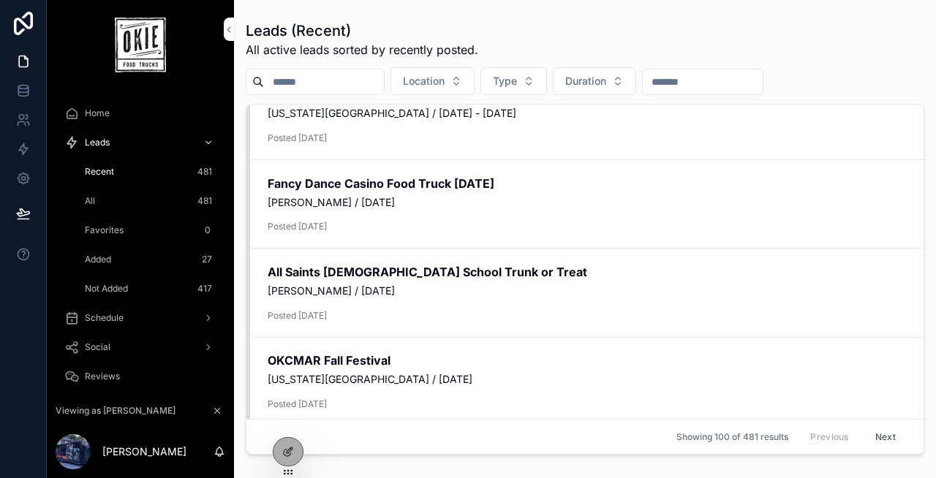  Describe the element at coordinates (424, 81) in the screenshot. I see `span: Location` at that location.